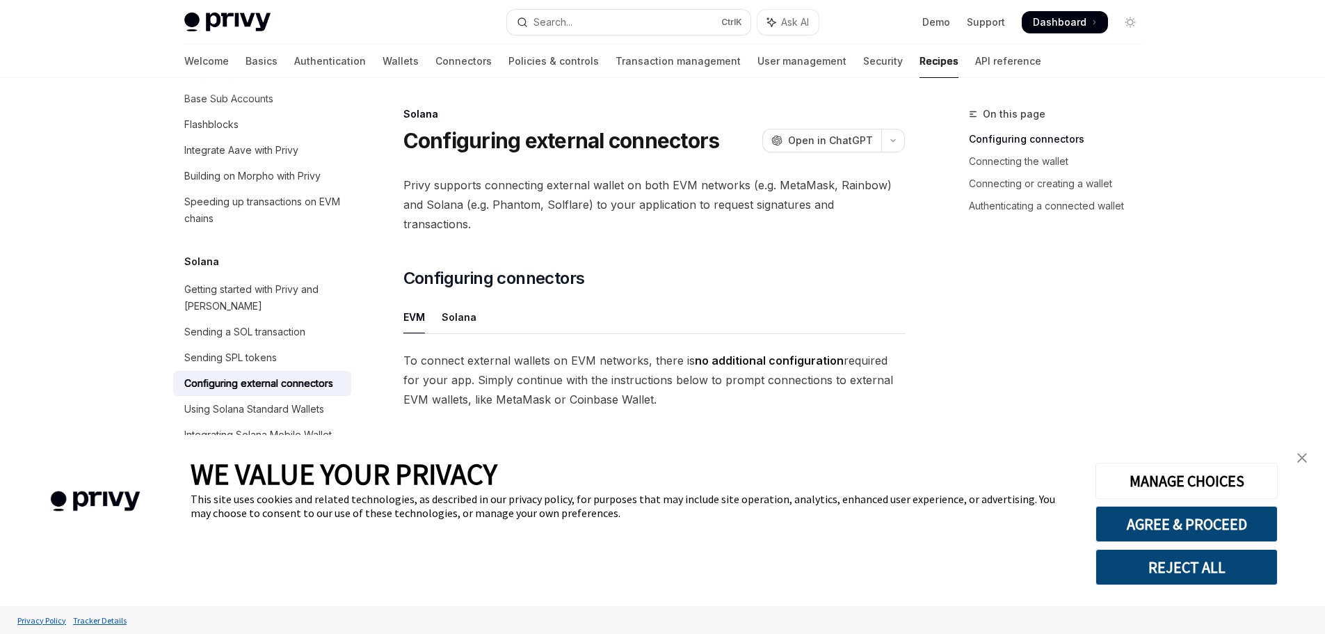 Image resolution: width=1325 pixels, height=634 pixels. I want to click on span: Dashboard, so click(1059, 22).